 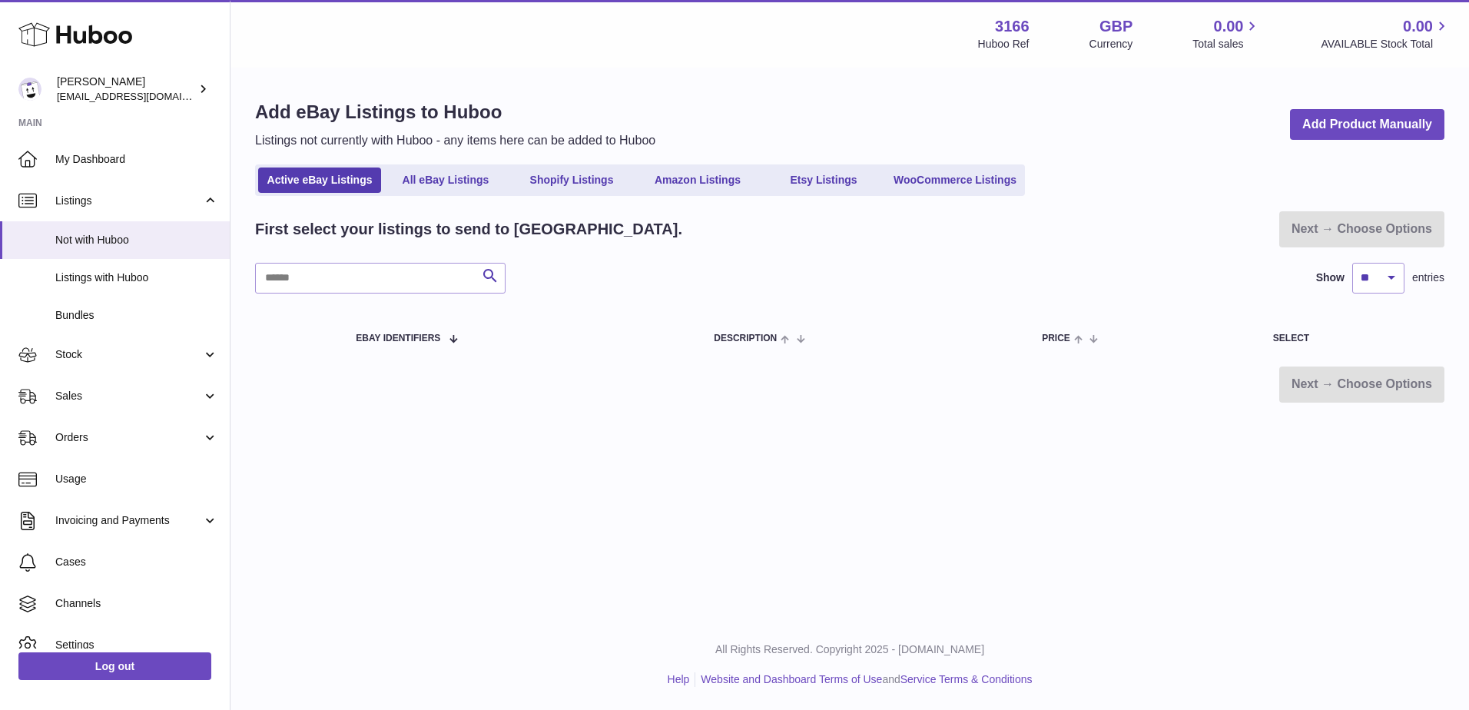 What do you see at coordinates (128, 520) in the screenshot?
I see `span: Invoicing and Payments` at bounding box center [128, 520].